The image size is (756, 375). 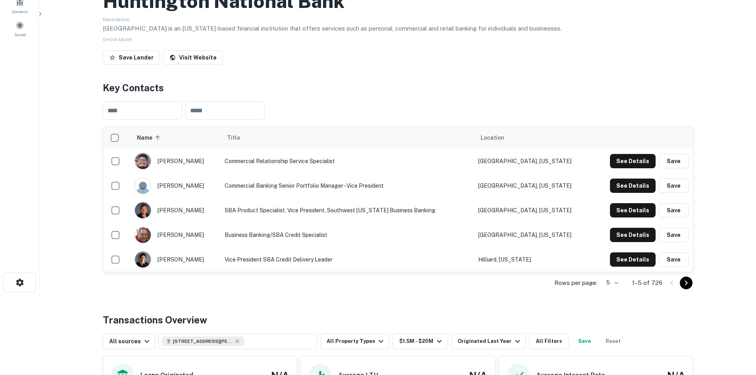 I want to click on button: $1.5M - $20M, so click(x=420, y=341).